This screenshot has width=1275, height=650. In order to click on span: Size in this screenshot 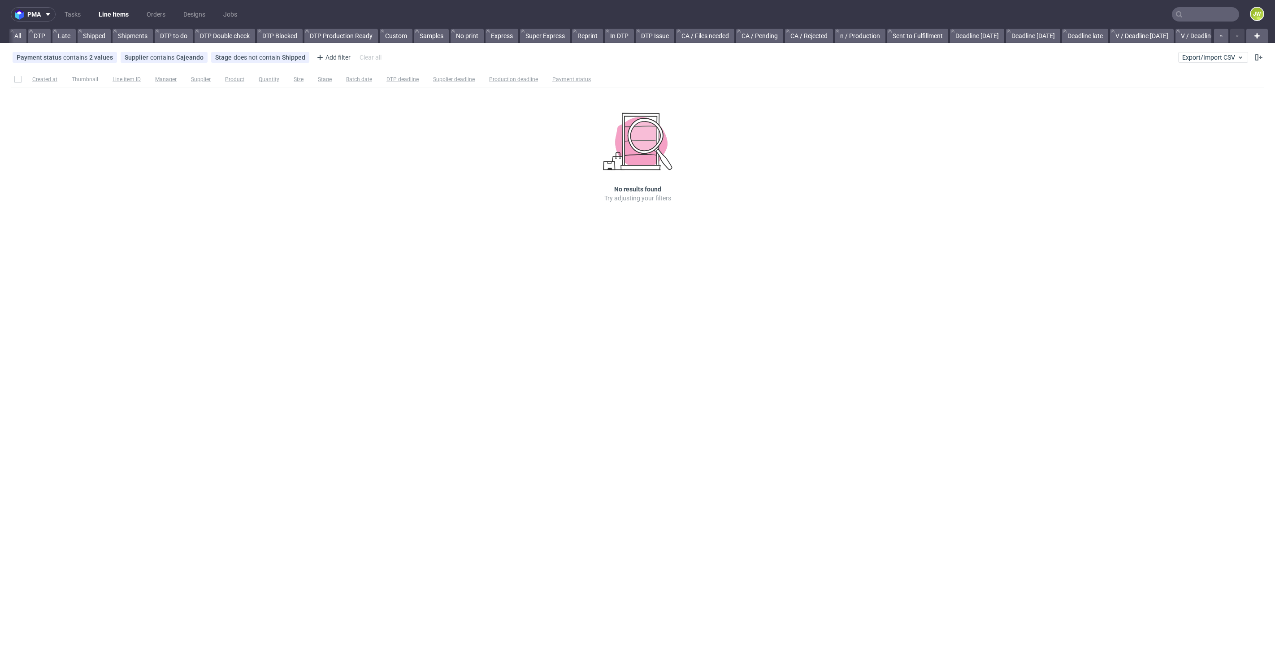, I will do `click(299, 79)`.